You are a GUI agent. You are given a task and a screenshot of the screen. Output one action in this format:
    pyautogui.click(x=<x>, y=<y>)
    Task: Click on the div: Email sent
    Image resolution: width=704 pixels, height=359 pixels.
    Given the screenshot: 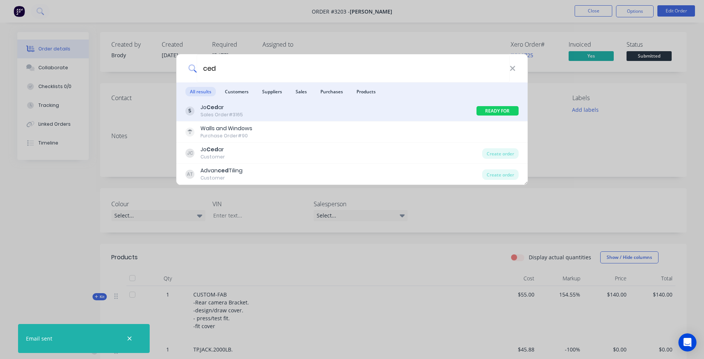 What is the action you would take?
    pyautogui.click(x=39, y=338)
    